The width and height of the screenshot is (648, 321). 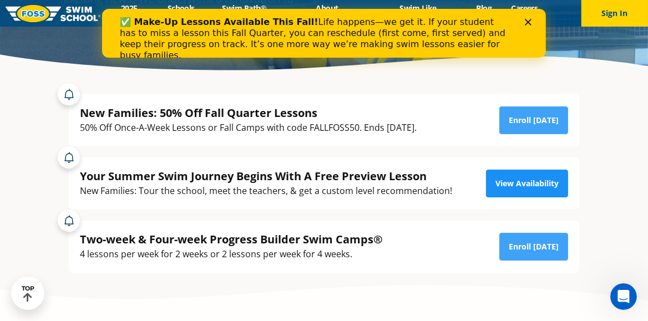 What do you see at coordinates (248, 113) in the screenshot?
I see `div: New Families: 50% Off Fall Quarter Lessons` at bounding box center [248, 113].